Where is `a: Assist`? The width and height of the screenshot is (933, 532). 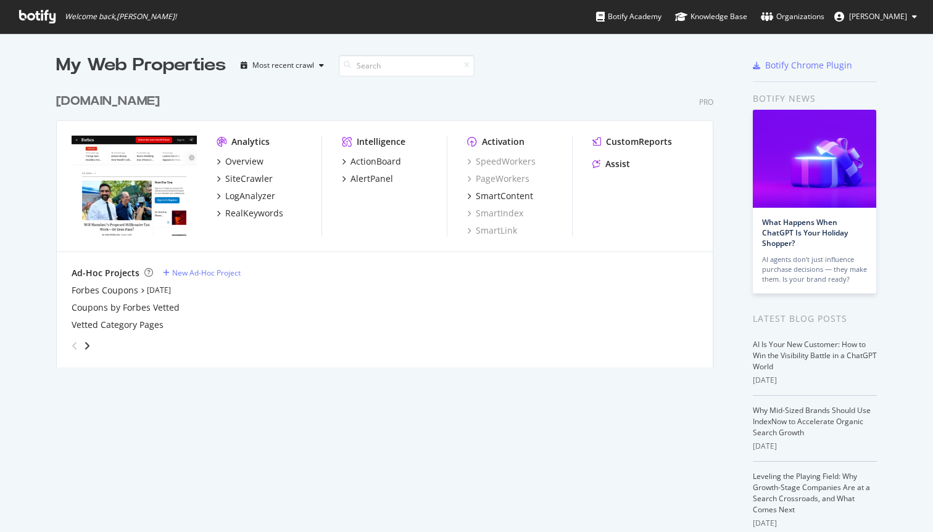 a: Assist is located at coordinates (611, 164).